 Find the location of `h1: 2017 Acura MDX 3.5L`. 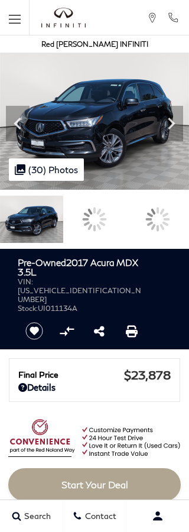

h1: 2017 Acura MDX 3.5L is located at coordinates (80, 267).